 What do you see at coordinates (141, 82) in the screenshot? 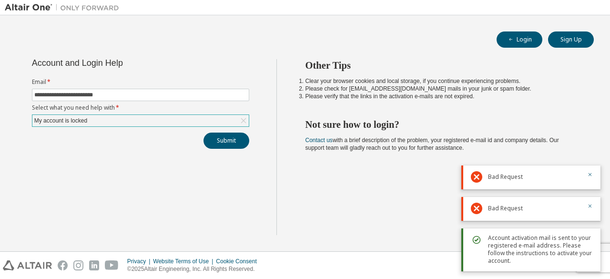
I see `label: Email` at bounding box center [141, 82].